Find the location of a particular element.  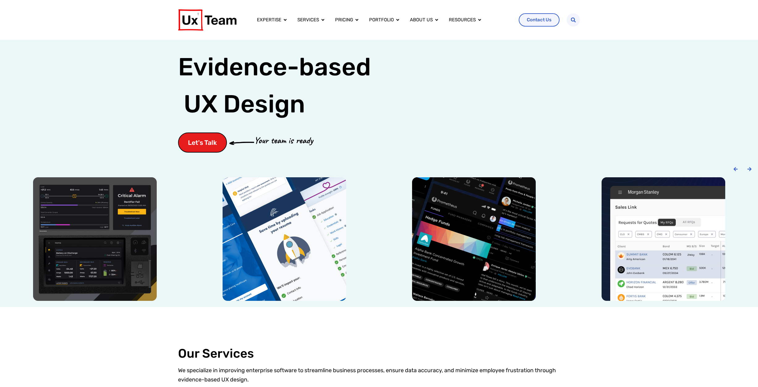

h2: Our Services is located at coordinates (379, 354).